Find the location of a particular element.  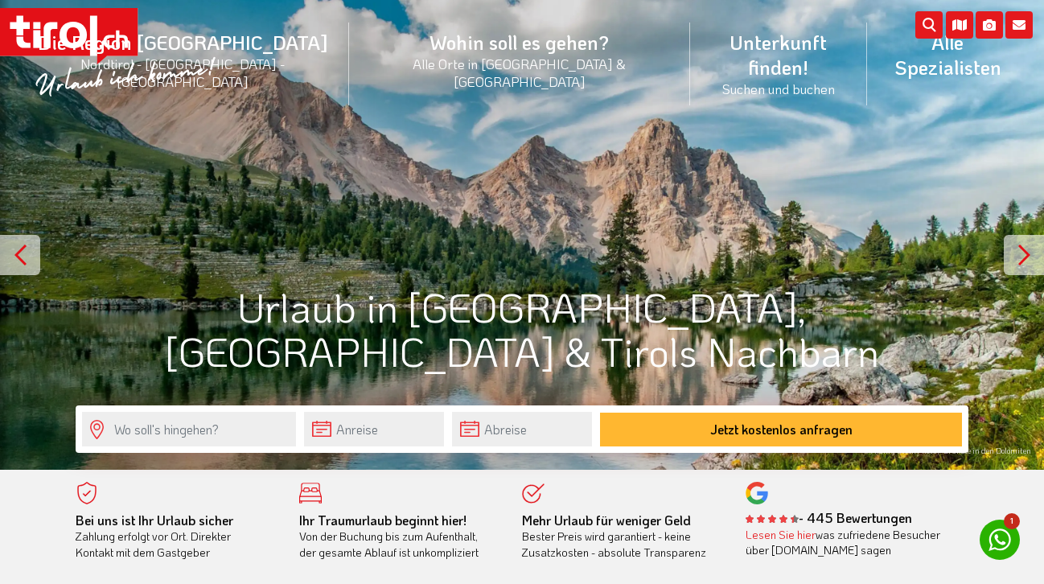

small: Suchen und buchen is located at coordinates (779, 89).